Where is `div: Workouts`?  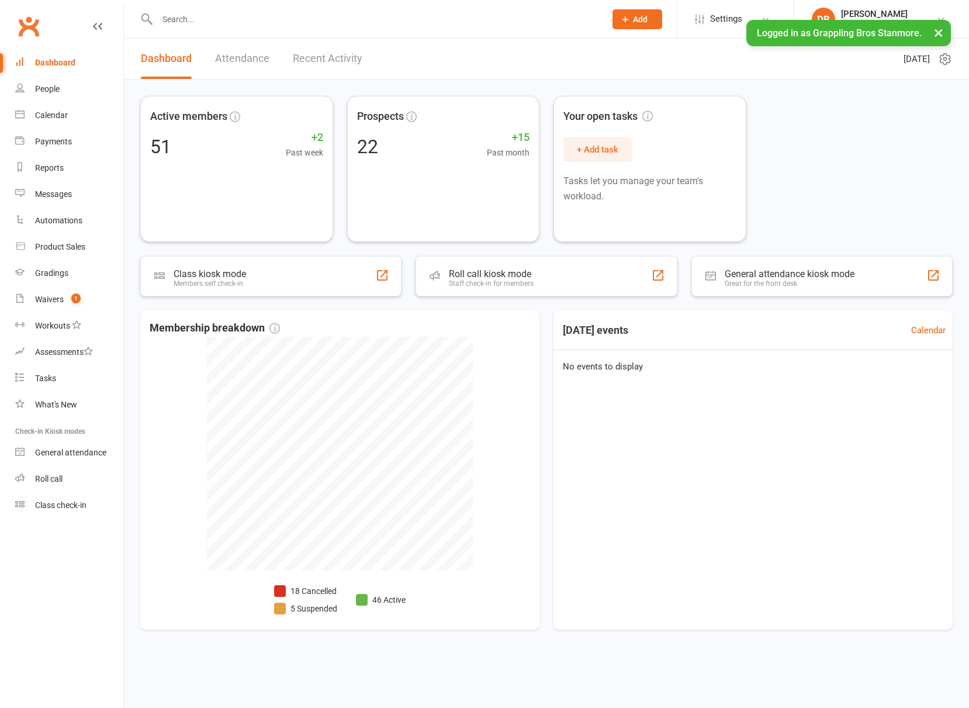 div: Workouts is located at coordinates (53, 326).